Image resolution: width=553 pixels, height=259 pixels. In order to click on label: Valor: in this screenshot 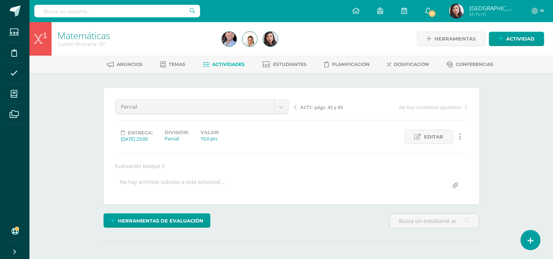, I will do `click(210, 132)`.